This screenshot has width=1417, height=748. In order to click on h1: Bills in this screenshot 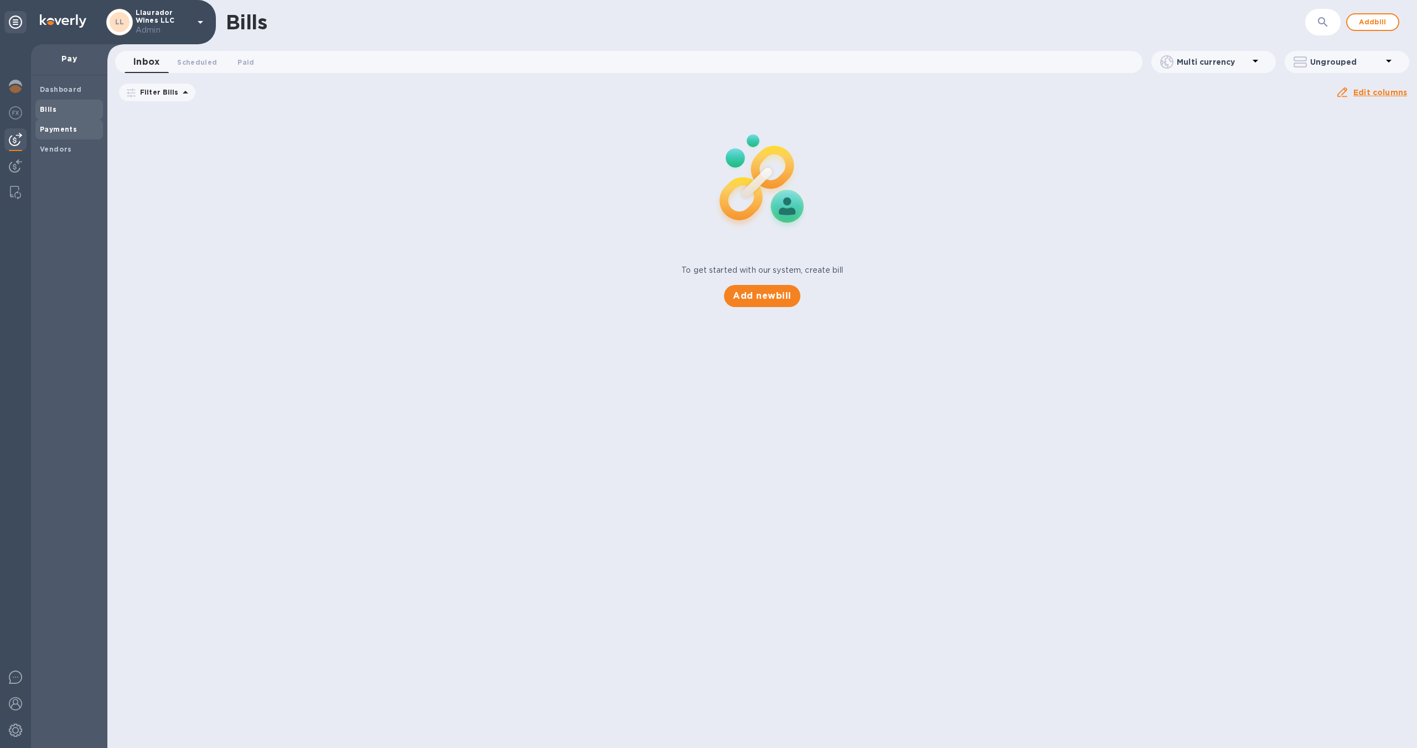, I will do `click(246, 22)`.